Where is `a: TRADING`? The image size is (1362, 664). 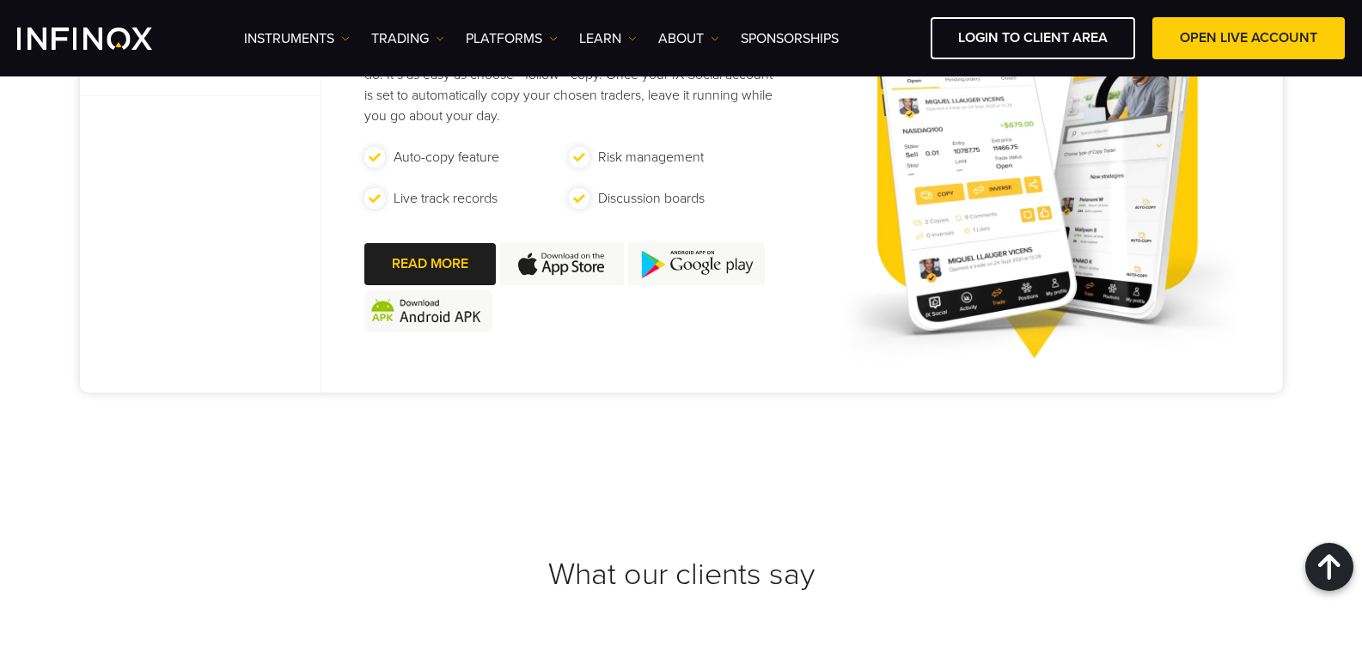
a: TRADING is located at coordinates (407, 39).